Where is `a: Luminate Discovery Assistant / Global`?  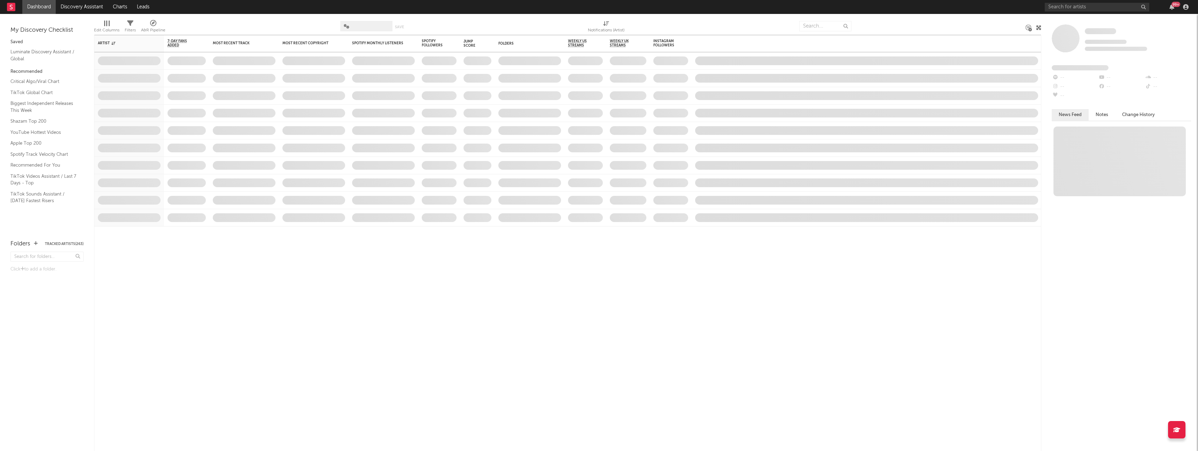
a: Luminate Discovery Assistant / Global is located at coordinates (44, 55).